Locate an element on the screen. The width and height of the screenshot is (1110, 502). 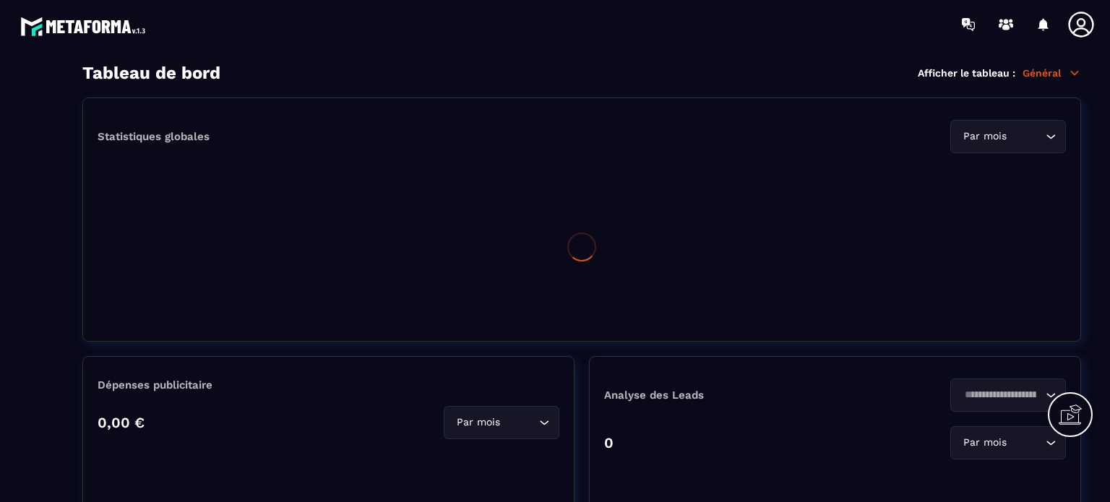
img: logo is located at coordinates (85, 26).